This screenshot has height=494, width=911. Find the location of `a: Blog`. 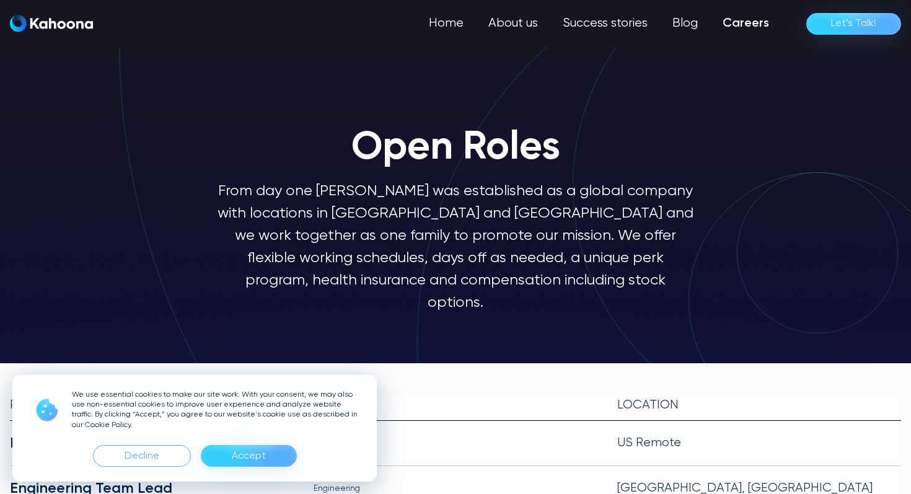

a: Blog is located at coordinates (684, 24).